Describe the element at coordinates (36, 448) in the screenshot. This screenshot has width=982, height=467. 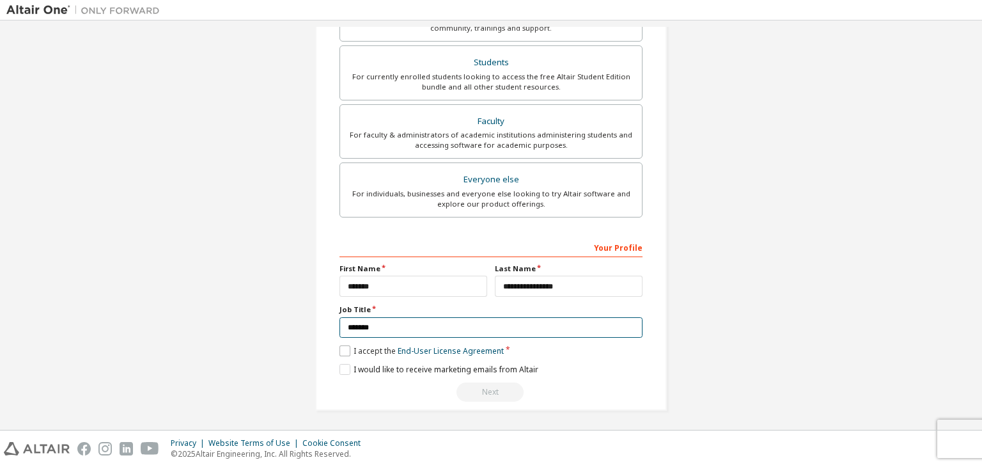
I see `img: altair_logo.svg` at that location.